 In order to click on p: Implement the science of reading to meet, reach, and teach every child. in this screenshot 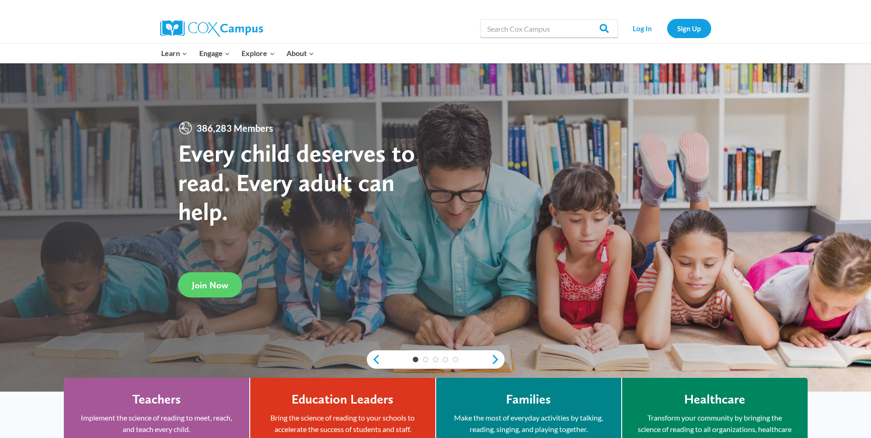, I will do `click(157, 424)`.